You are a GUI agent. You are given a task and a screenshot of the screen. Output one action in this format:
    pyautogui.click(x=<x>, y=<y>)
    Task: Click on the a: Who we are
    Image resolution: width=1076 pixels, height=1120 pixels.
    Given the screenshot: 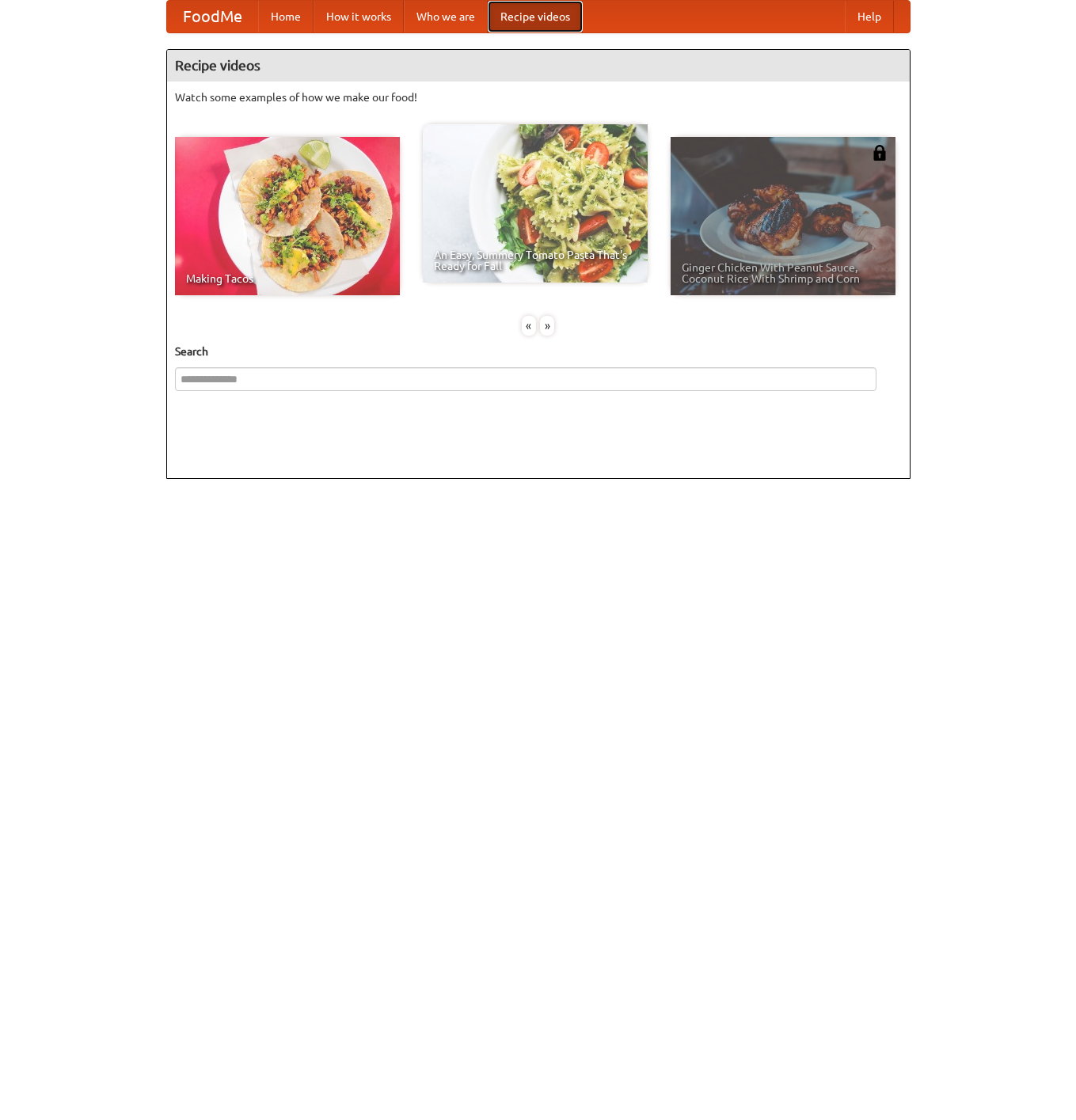 What is the action you would take?
    pyautogui.click(x=445, y=16)
    